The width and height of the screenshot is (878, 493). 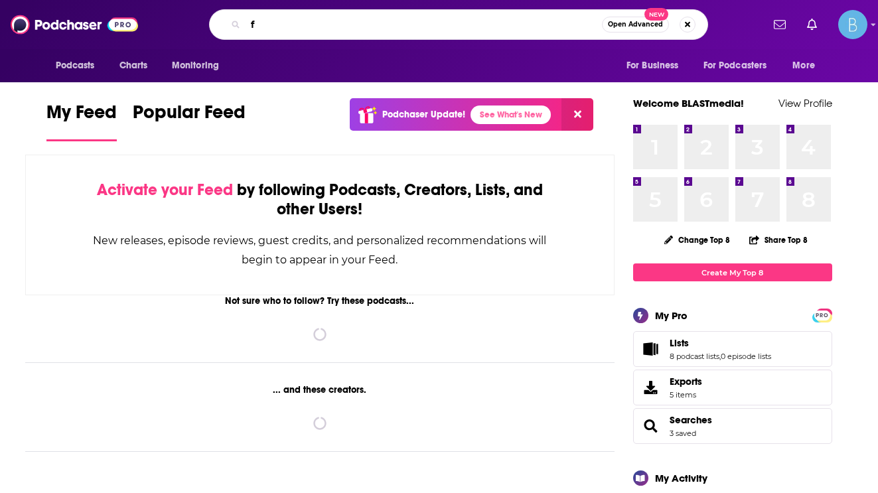 I want to click on a: Podchaser - Follow, Share and Rate Podcasts, so click(x=74, y=25).